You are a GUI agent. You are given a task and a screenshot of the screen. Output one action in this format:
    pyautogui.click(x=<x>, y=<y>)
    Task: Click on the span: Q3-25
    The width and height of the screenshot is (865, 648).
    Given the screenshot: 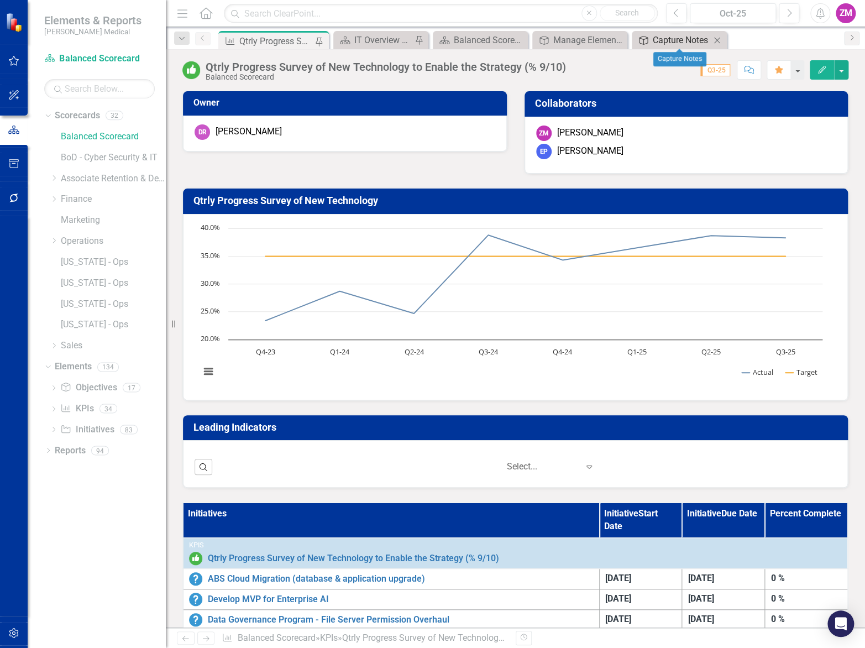 What is the action you would take?
    pyautogui.click(x=715, y=70)
    